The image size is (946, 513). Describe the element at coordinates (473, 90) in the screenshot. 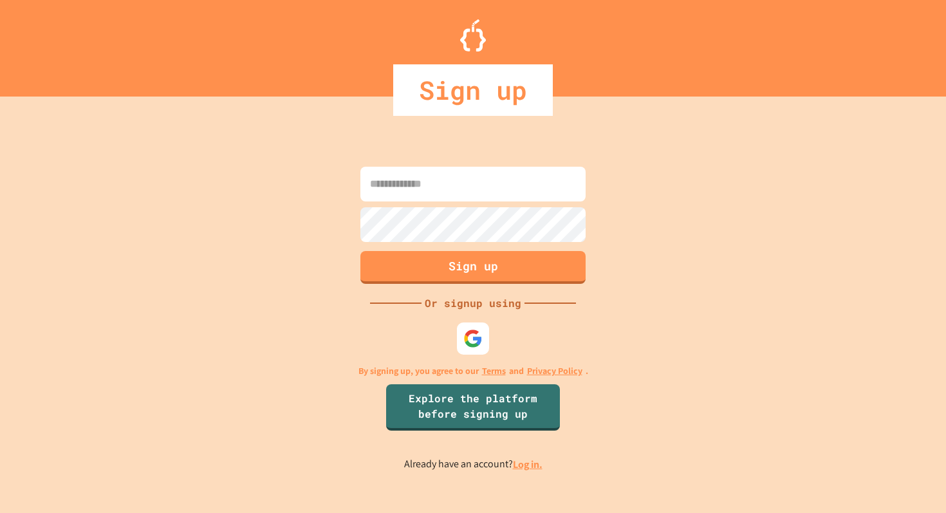

I see `div: Sign up` at that location.